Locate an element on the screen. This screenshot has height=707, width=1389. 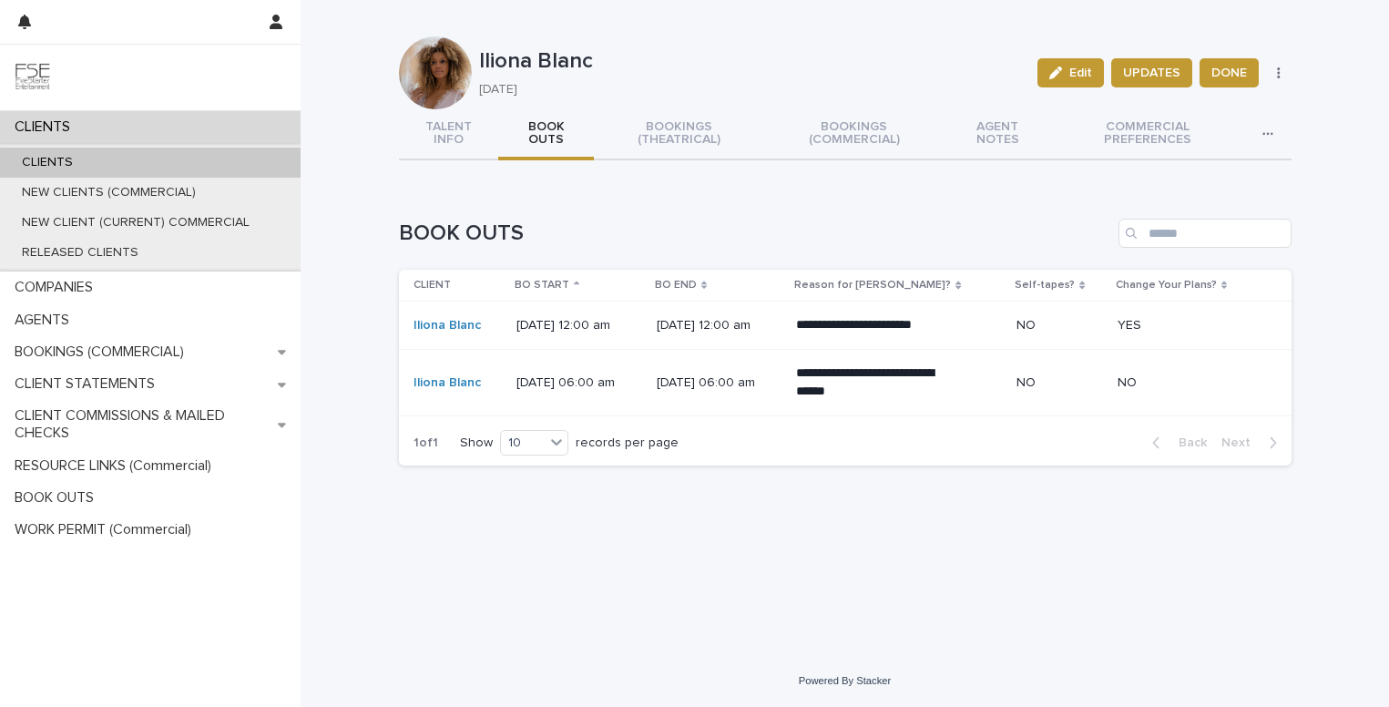
p: BO END is located at coordinates (676, 285).